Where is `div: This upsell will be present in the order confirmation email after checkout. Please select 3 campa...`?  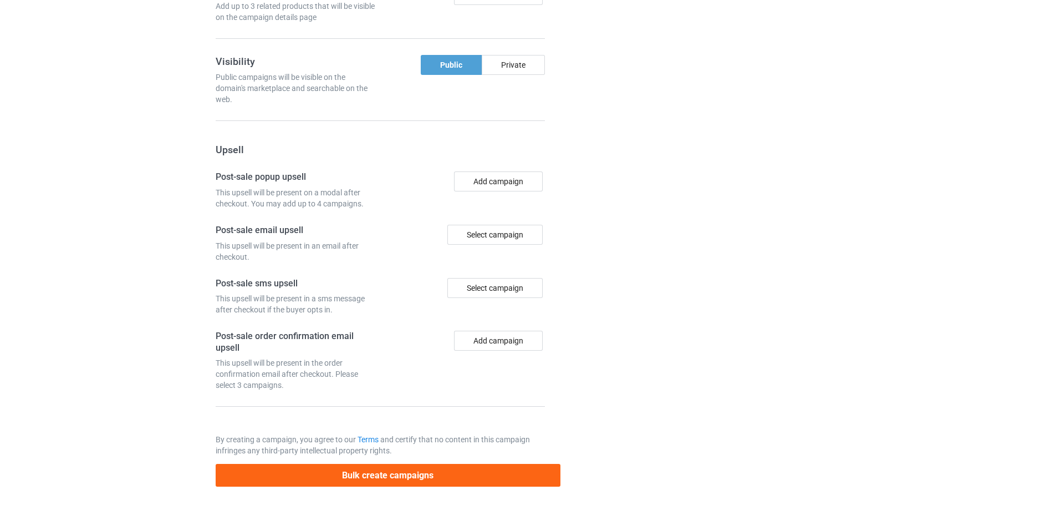
div: This upsell will be present in the order confirmation email after checkout. Please select 3 campa... is located at coordinates (296, 374).